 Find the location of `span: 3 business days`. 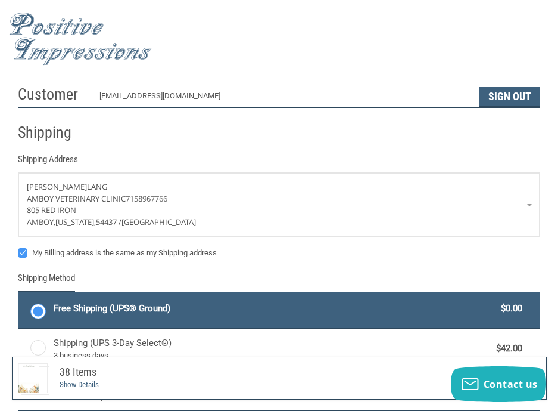

span: 3 business days is located at coordinates (272, 355).